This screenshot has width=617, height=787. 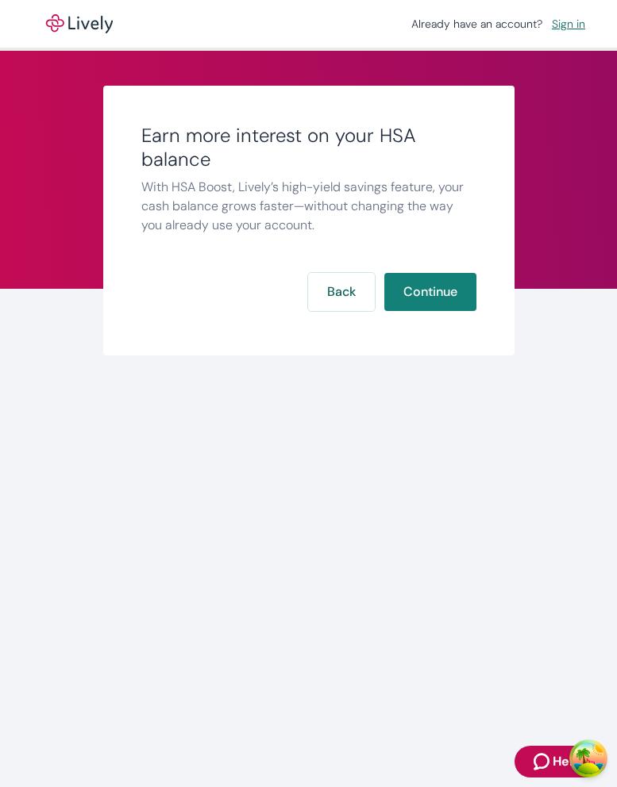 I want to click on h3: Earn more interest on your HSA balance, so click(x=309, y=148).